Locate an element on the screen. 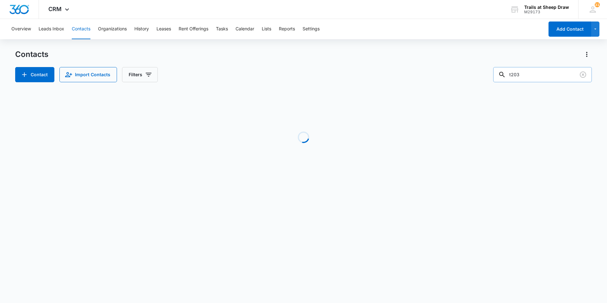 The height and width of the screenshot is (303, 607). input: Search Contacts is located at coordinates (543, 75).